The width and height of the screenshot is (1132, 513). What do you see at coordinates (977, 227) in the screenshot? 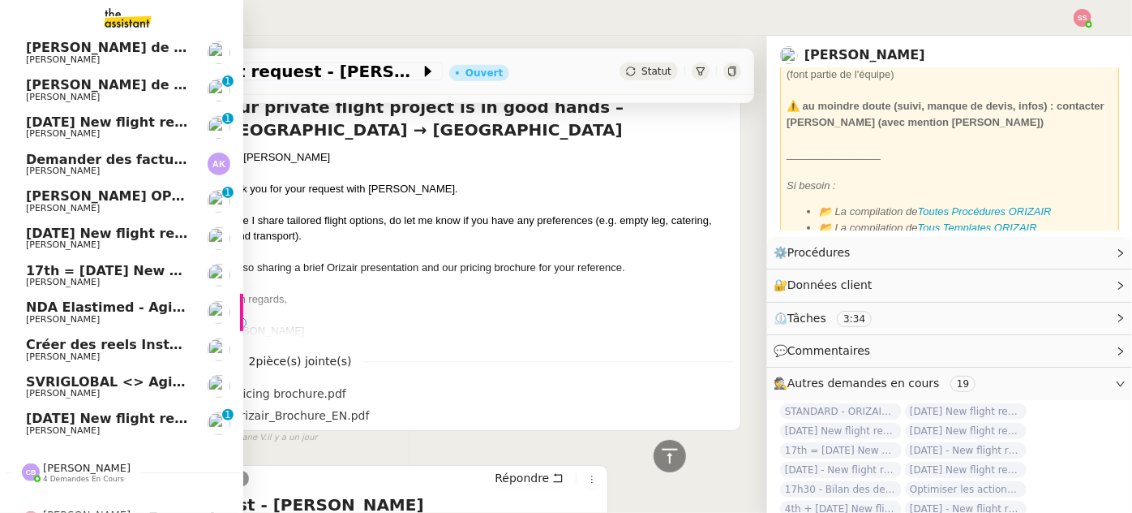
I see `em: Tous Templates ORIZAIR` at bounding box center [977, 227].